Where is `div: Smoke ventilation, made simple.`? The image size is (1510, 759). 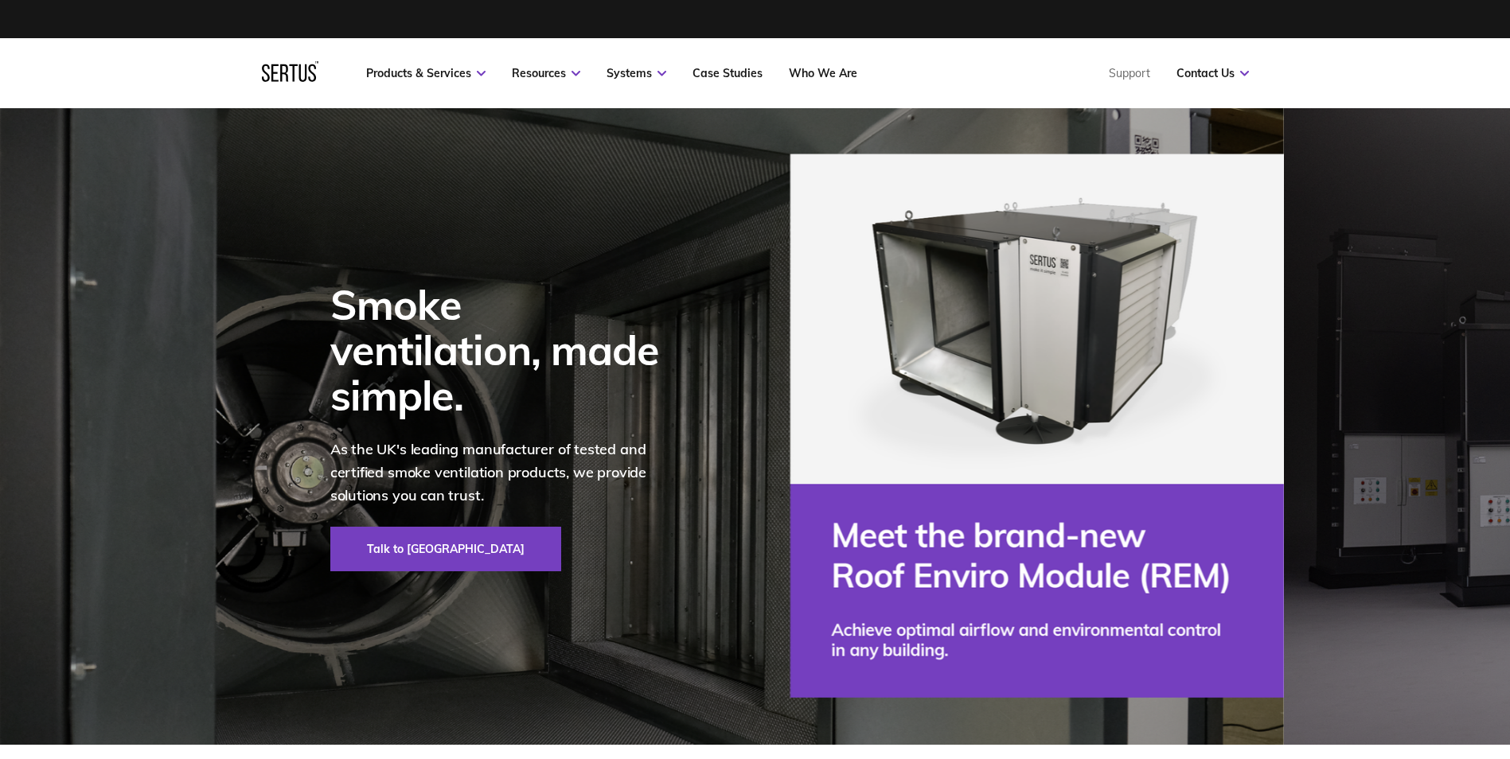
div: Smoke ventilation, made simple. is located at coordinates (505, 350).